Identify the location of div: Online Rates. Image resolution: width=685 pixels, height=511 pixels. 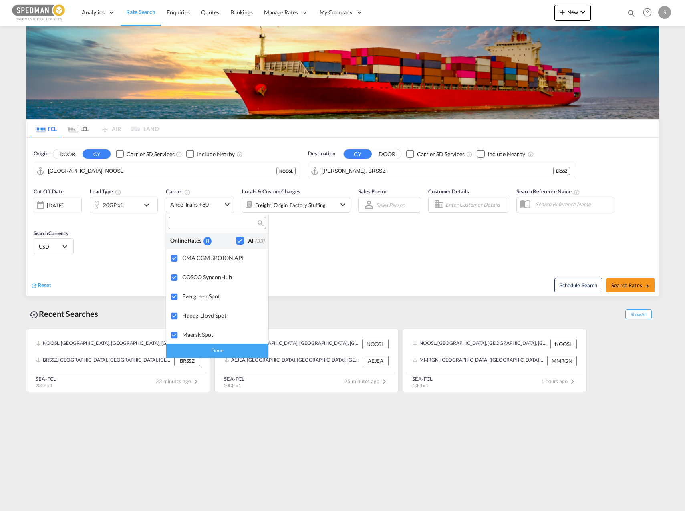
(187, 241).